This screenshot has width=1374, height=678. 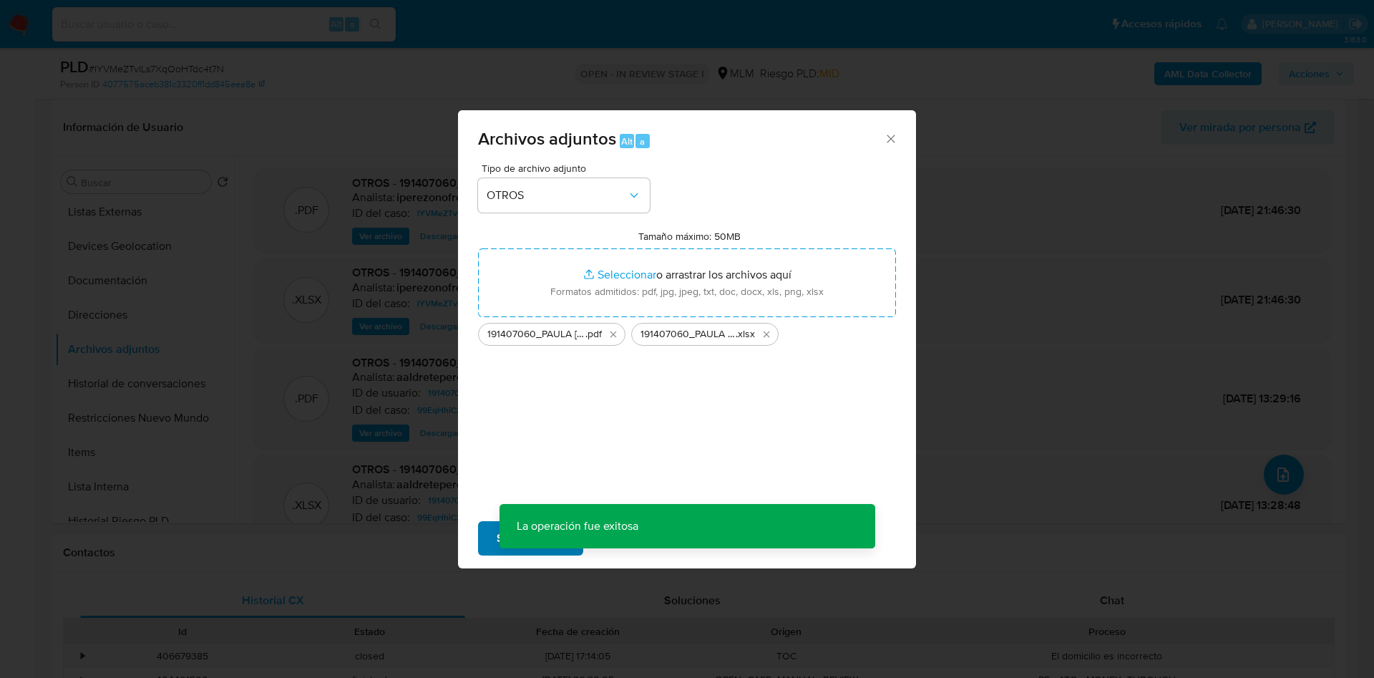 What do you see at coordinates (767, 334) in the screenshot?
I see `button: Eliminar 191407060_PAULA VIRIDIANA FLORES VILCHIS_SEP2025.xlsx` at bounding box center [767, 334].